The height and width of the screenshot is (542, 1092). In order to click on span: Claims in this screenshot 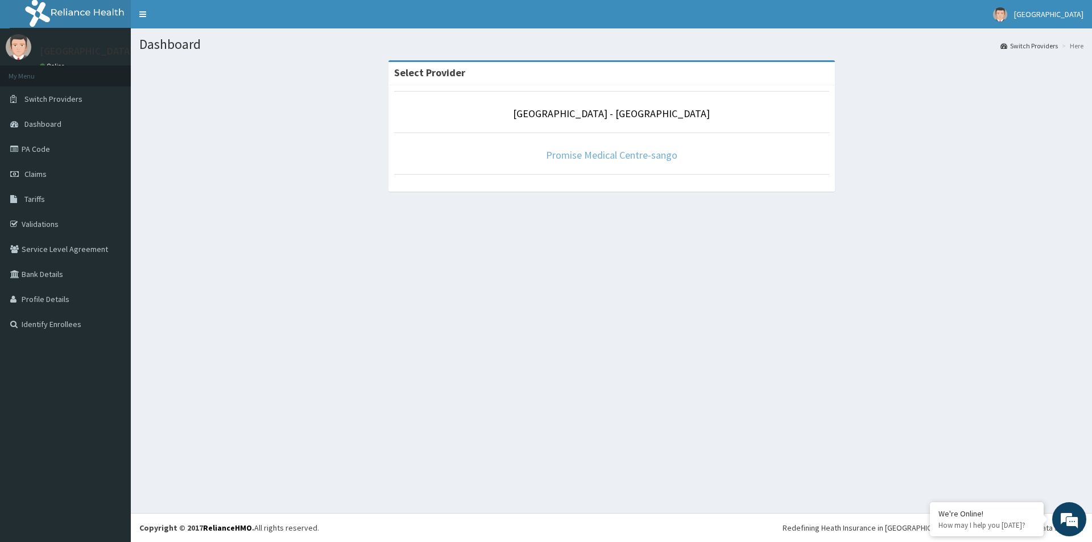, I will do `click(35, 174)`.